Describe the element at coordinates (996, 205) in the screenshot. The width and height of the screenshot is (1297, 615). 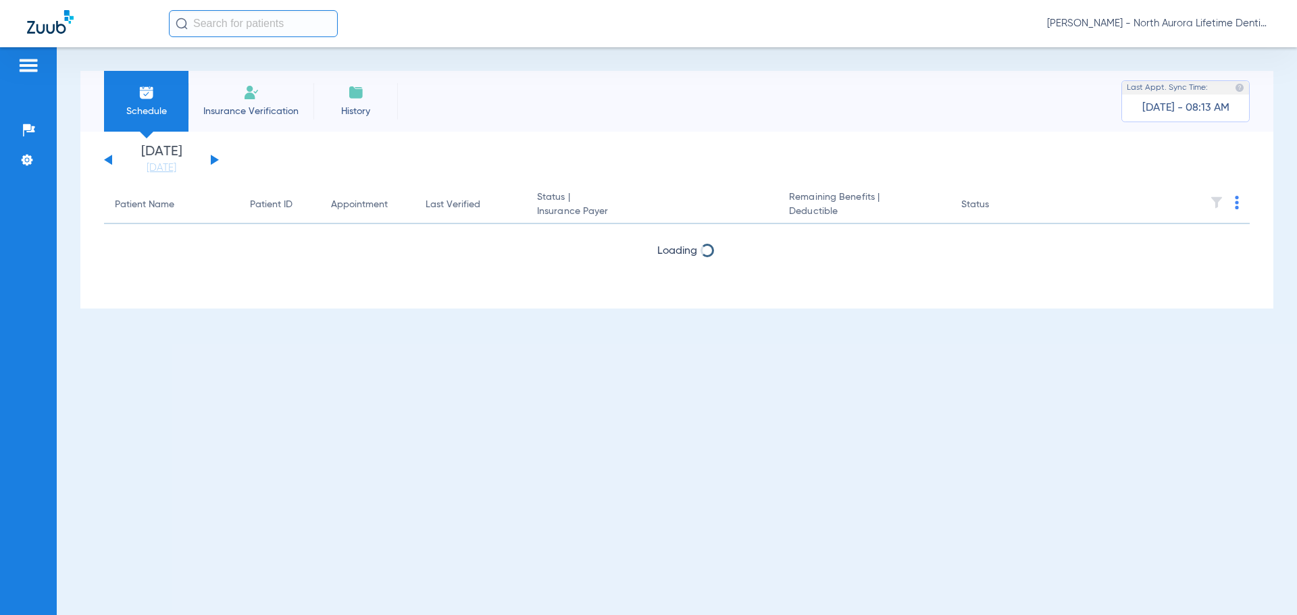
I see `th: Status` at that location.